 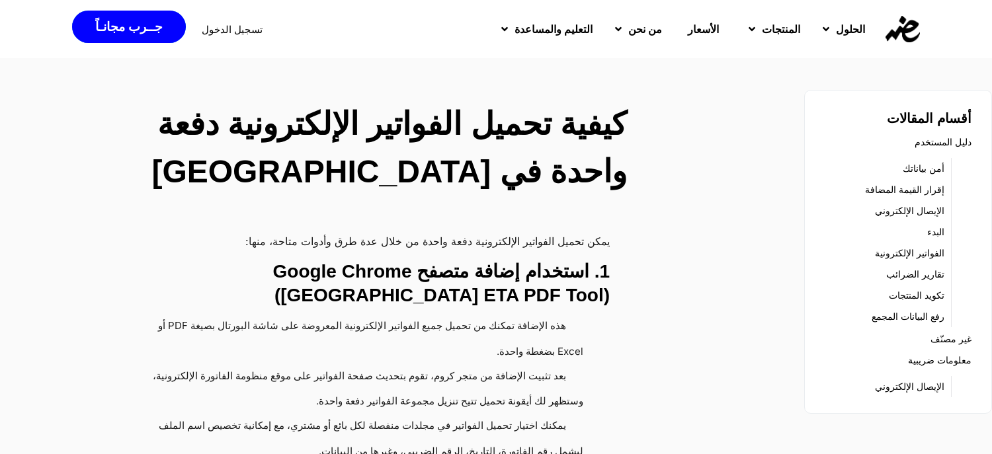 What do you see at coordinates (703, 29) in the screenshot?
I see `a: الأسعار` at bounding box center [703, 29].